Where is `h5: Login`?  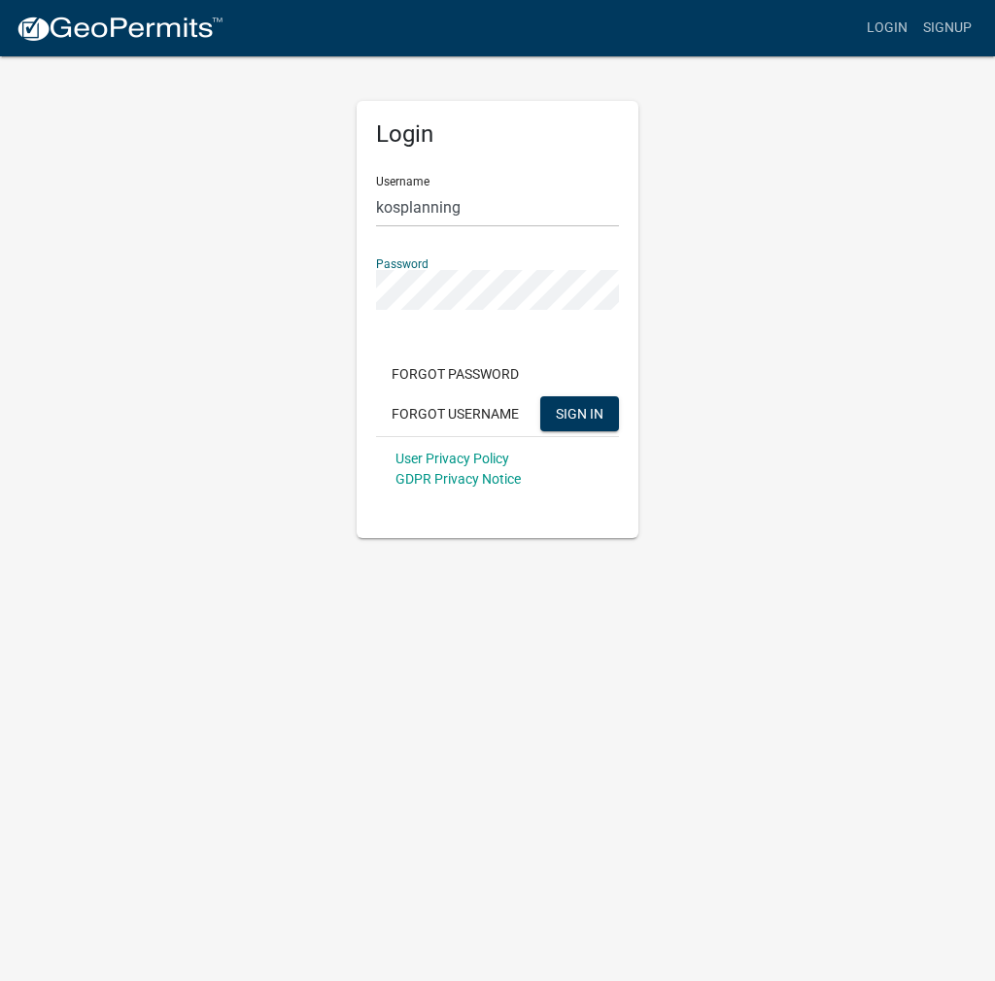
h5: Login is located at coordinates (497, 134).